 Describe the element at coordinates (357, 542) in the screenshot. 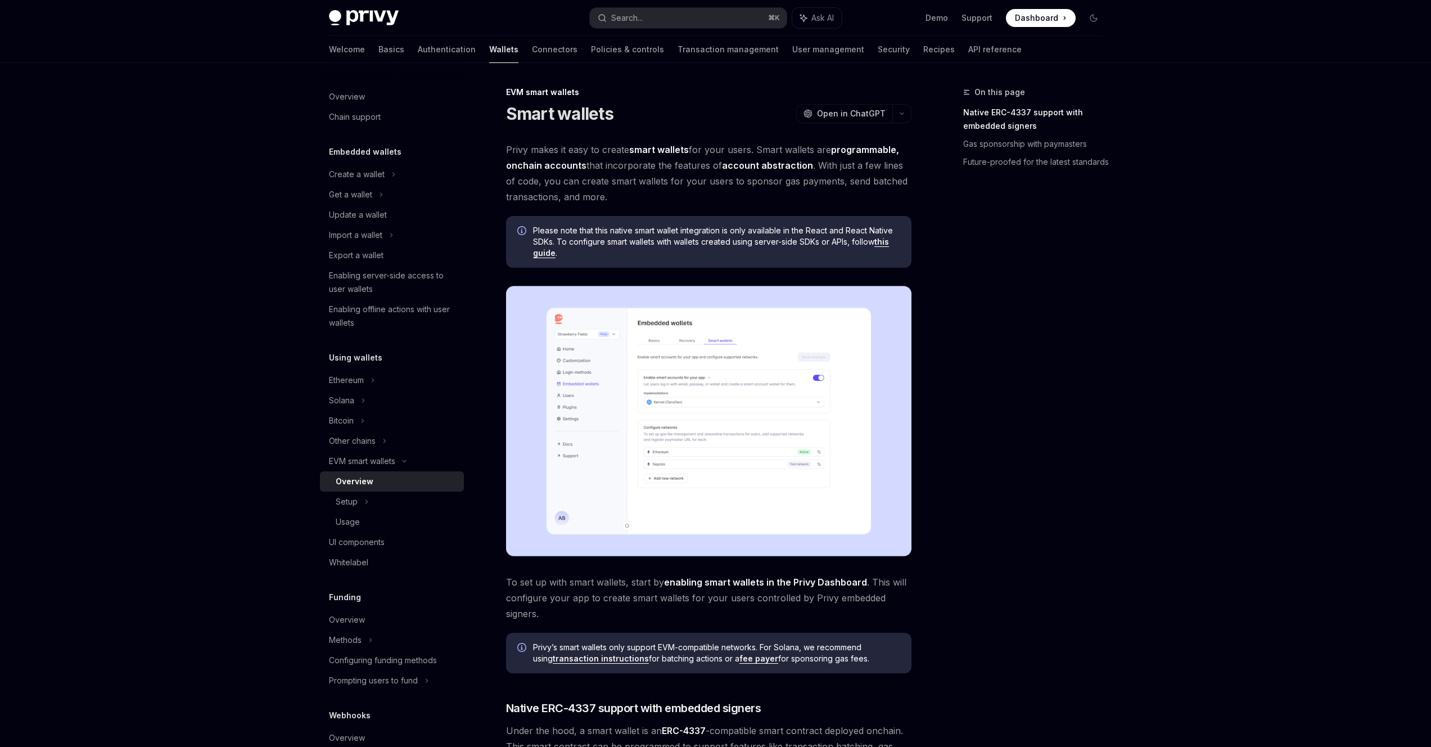

I see `div: UI components` at that location.